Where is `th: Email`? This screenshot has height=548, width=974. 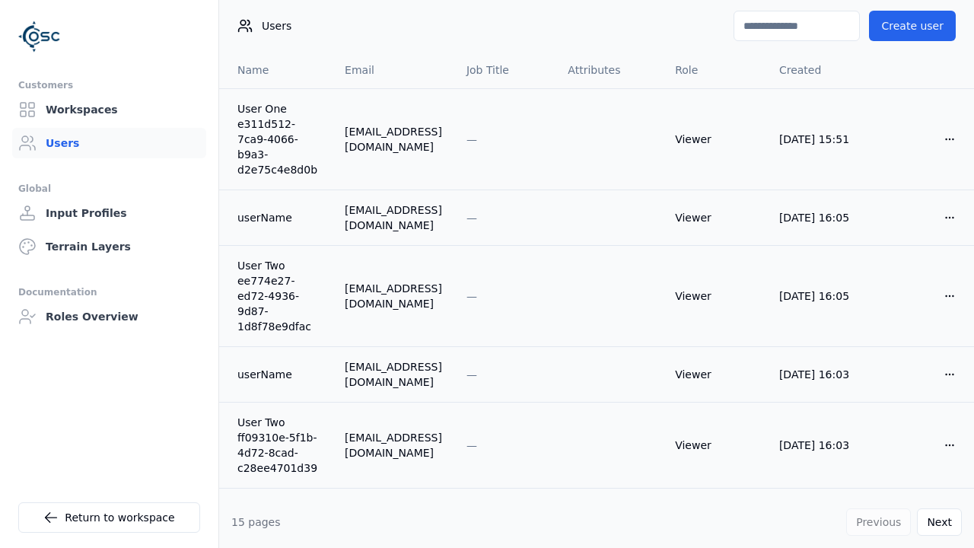
th: Email is located at coordinates (393, 70).